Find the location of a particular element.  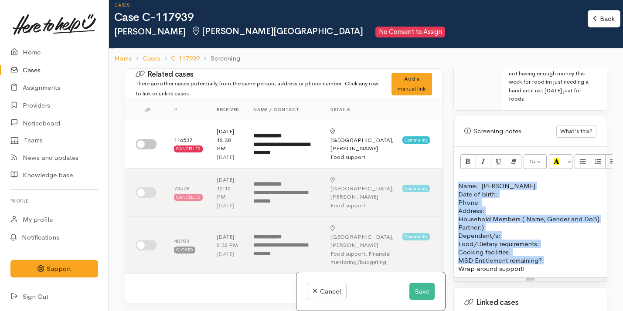

div: Closed is located at coordinates (184, 250).